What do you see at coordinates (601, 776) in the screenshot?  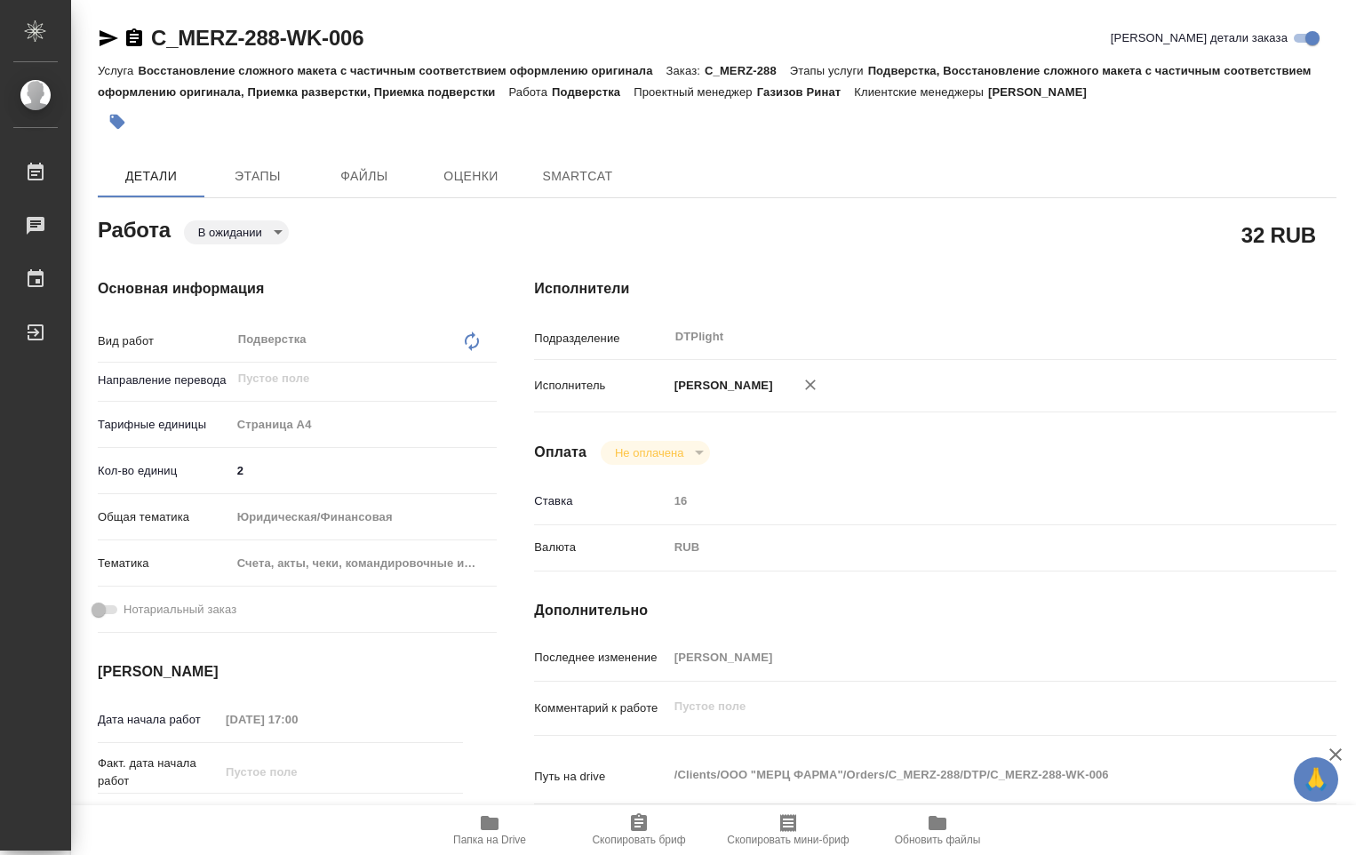 I see `p: Путь на drive` at bounding box center [601, 776].